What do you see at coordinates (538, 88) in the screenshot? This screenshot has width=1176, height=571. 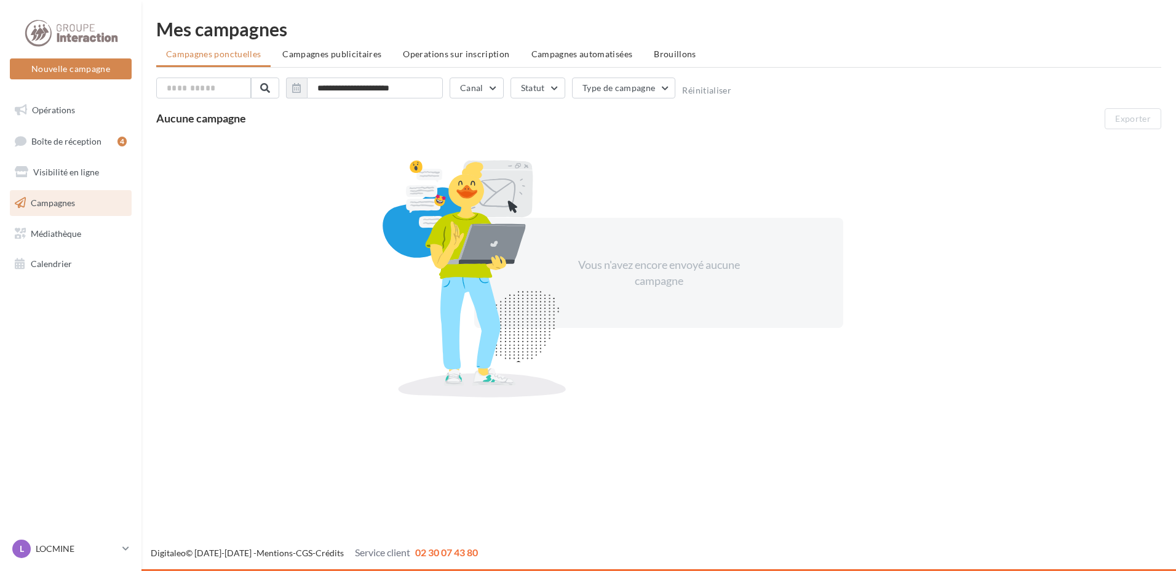 I see `button: Statut` at bounding box center [538, 88].